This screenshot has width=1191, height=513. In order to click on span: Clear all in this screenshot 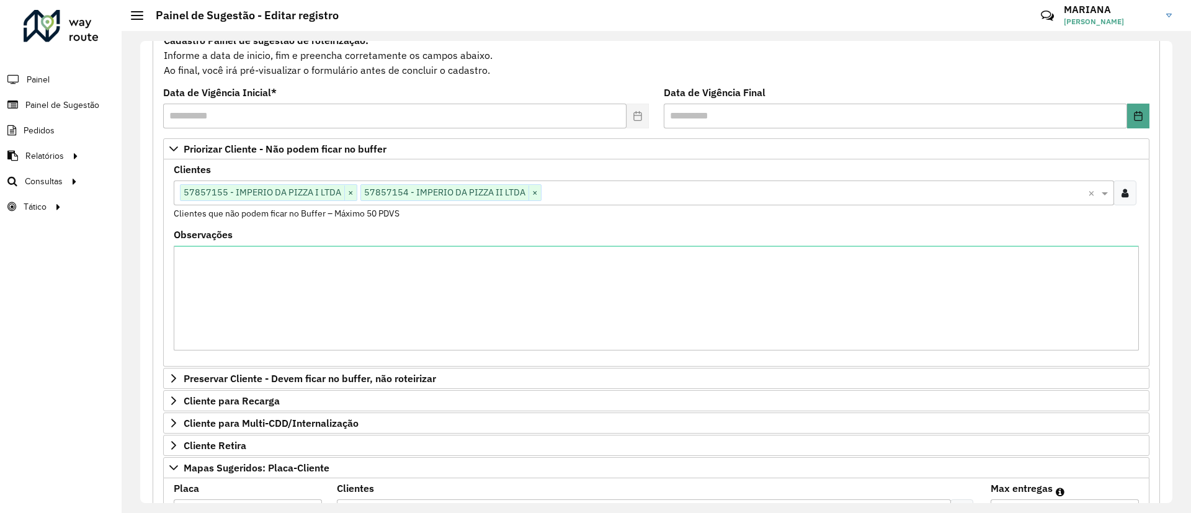, I will do `click(1093, 193)`.